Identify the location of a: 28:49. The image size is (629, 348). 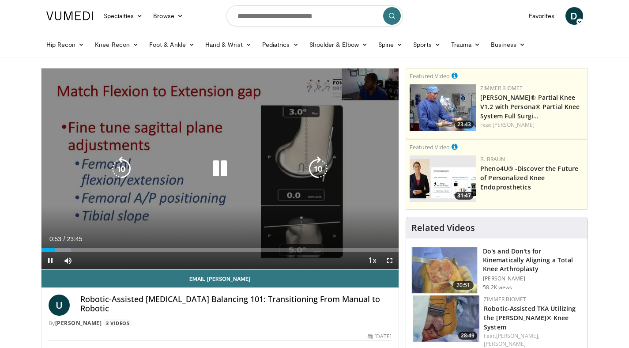
(446, 318).